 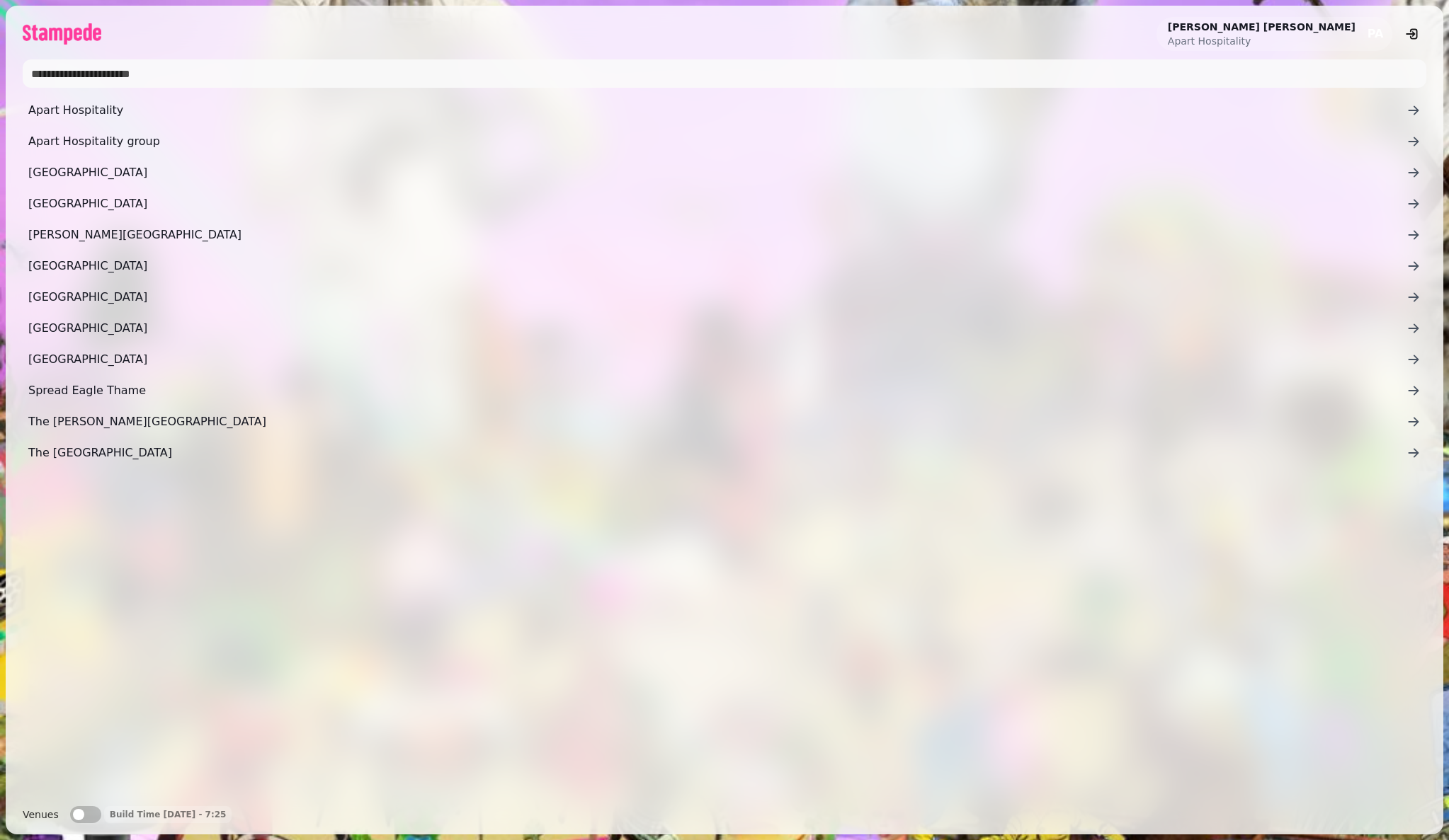 I want to click on p: Apart Hospitality, so click(x=1261, y=41).